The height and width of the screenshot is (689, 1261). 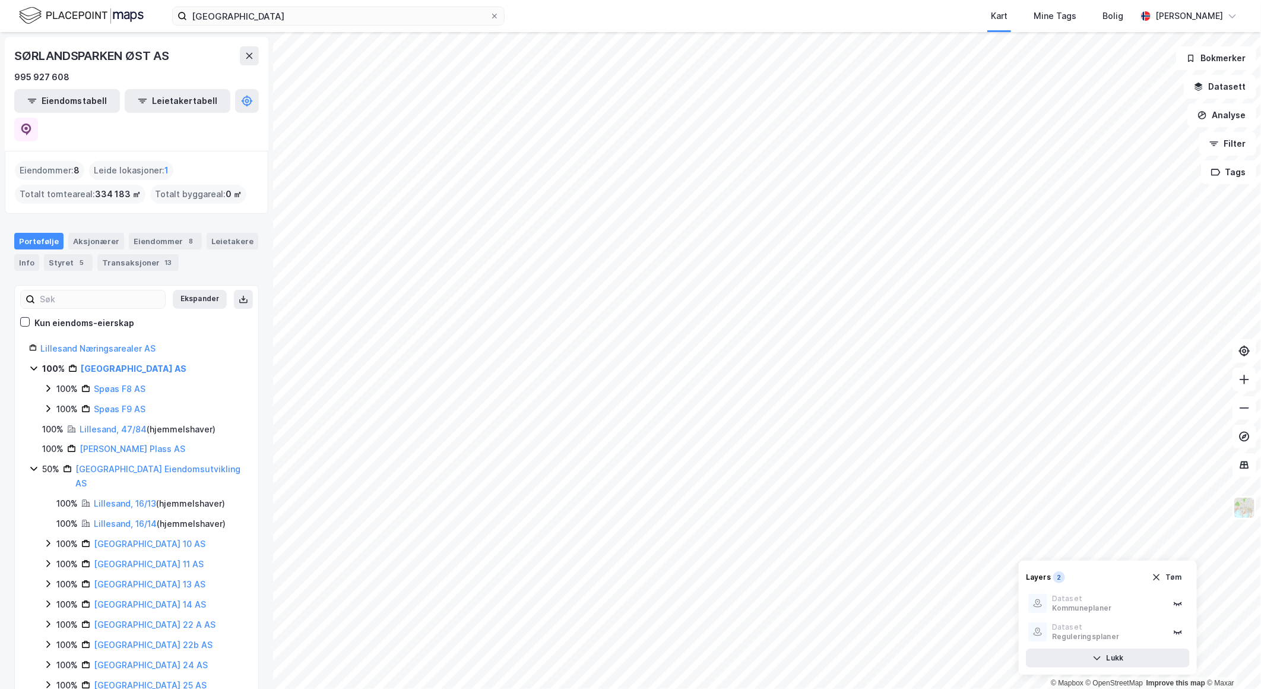 I want to click on div: 5, so click(x=82, y=263).